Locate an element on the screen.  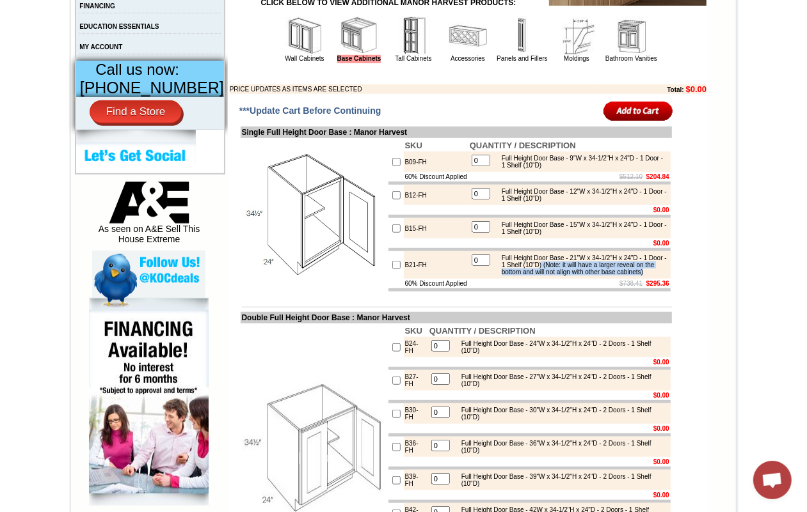
td: PRICE UPDATES AS ITEMS ARE SELECTED is located at coordinates (413, 89).